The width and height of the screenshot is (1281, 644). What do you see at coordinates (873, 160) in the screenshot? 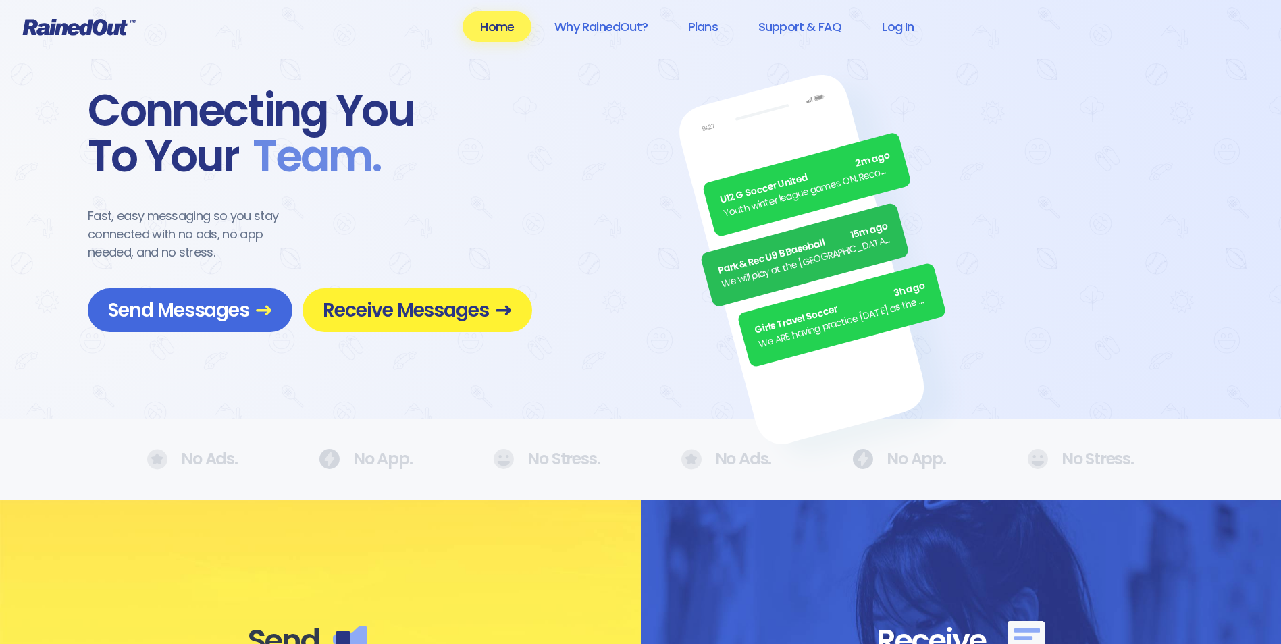
I see `span: 2m ago` at bounding box center [873, 160].